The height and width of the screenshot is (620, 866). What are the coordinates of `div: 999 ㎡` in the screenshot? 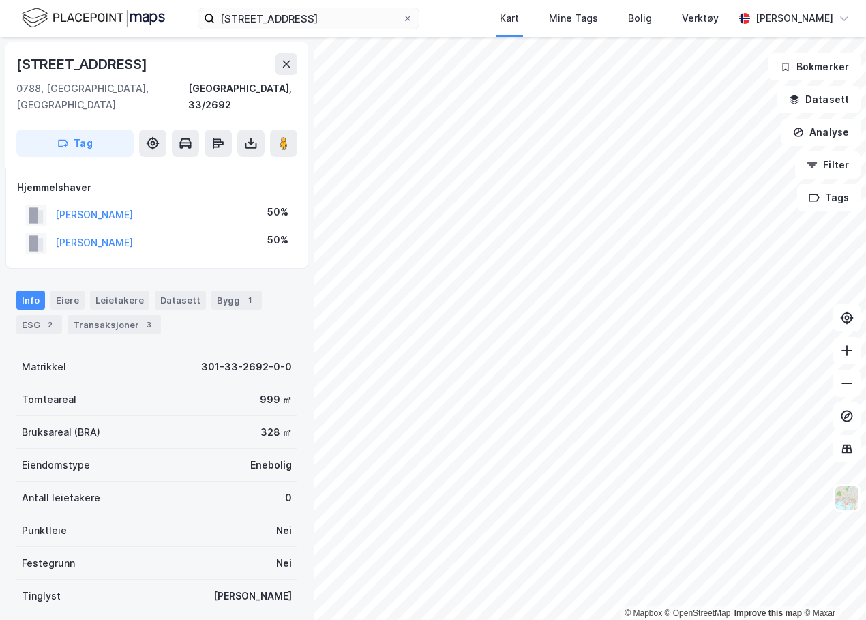 It's located at (276, 400).